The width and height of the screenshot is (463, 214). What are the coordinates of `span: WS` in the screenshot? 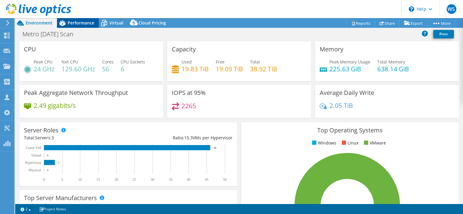 It's located at (451, 9).